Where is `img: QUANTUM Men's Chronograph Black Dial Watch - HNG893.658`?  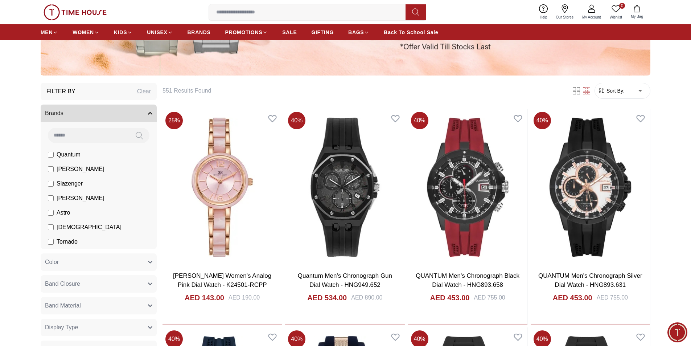 img: QUANTUM Men's Chronograph Black Dial Watch - HNG893.658 is located at coordinates (468, 187).